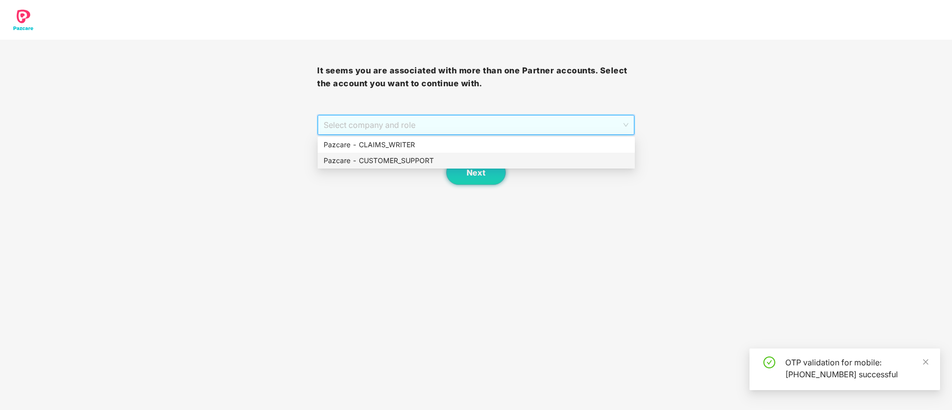 The height and width of the screenshot is (410, 952). Describe the element at coordinates (476, 173) in the screenshot. I see `span: Next` at that location.